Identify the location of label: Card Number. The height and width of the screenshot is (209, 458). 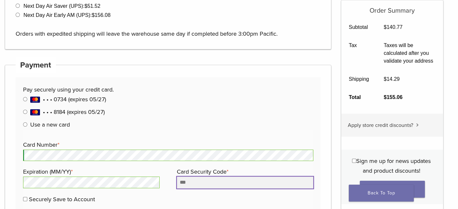
(167, 145).